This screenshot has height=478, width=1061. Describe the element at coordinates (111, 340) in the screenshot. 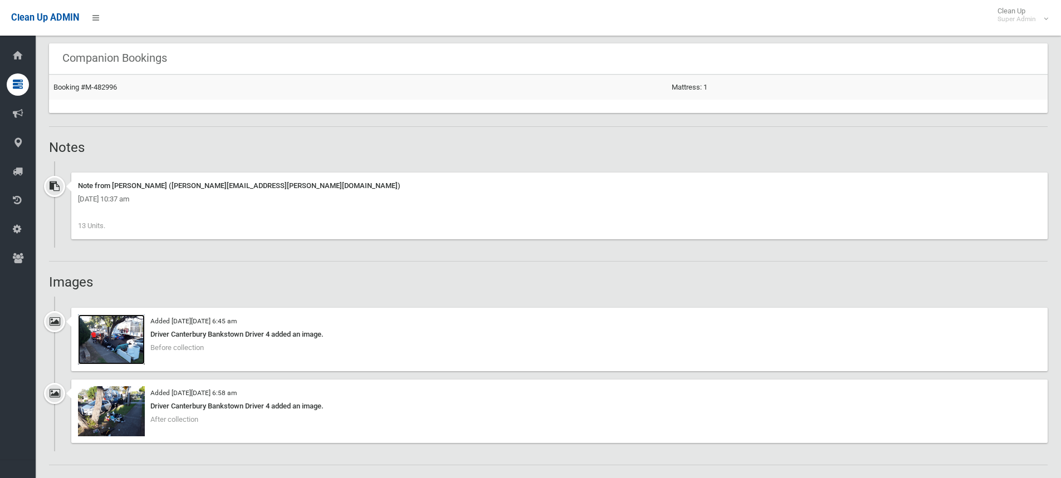

I see `img: 2025-09-2206.44.442483324888285803442.jpg` at that location.